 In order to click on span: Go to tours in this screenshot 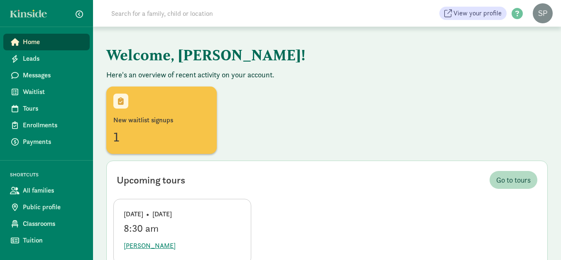, I will do `click(513, 179)`.